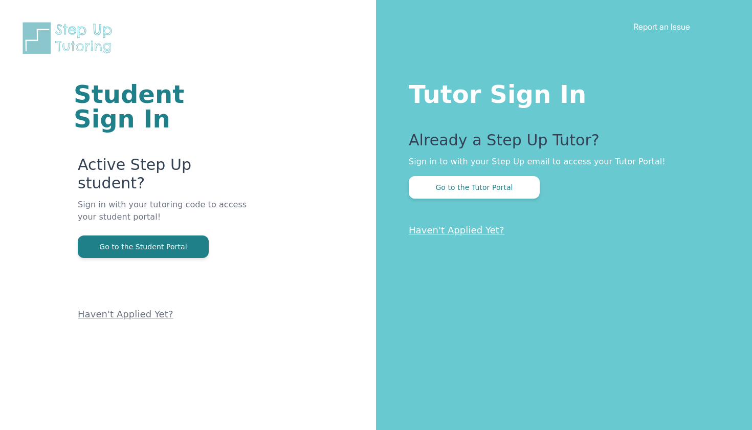  Describe the element at coordinates (143, 246) in the screenshot. I see `a: Go to the Student Portal` at that location.